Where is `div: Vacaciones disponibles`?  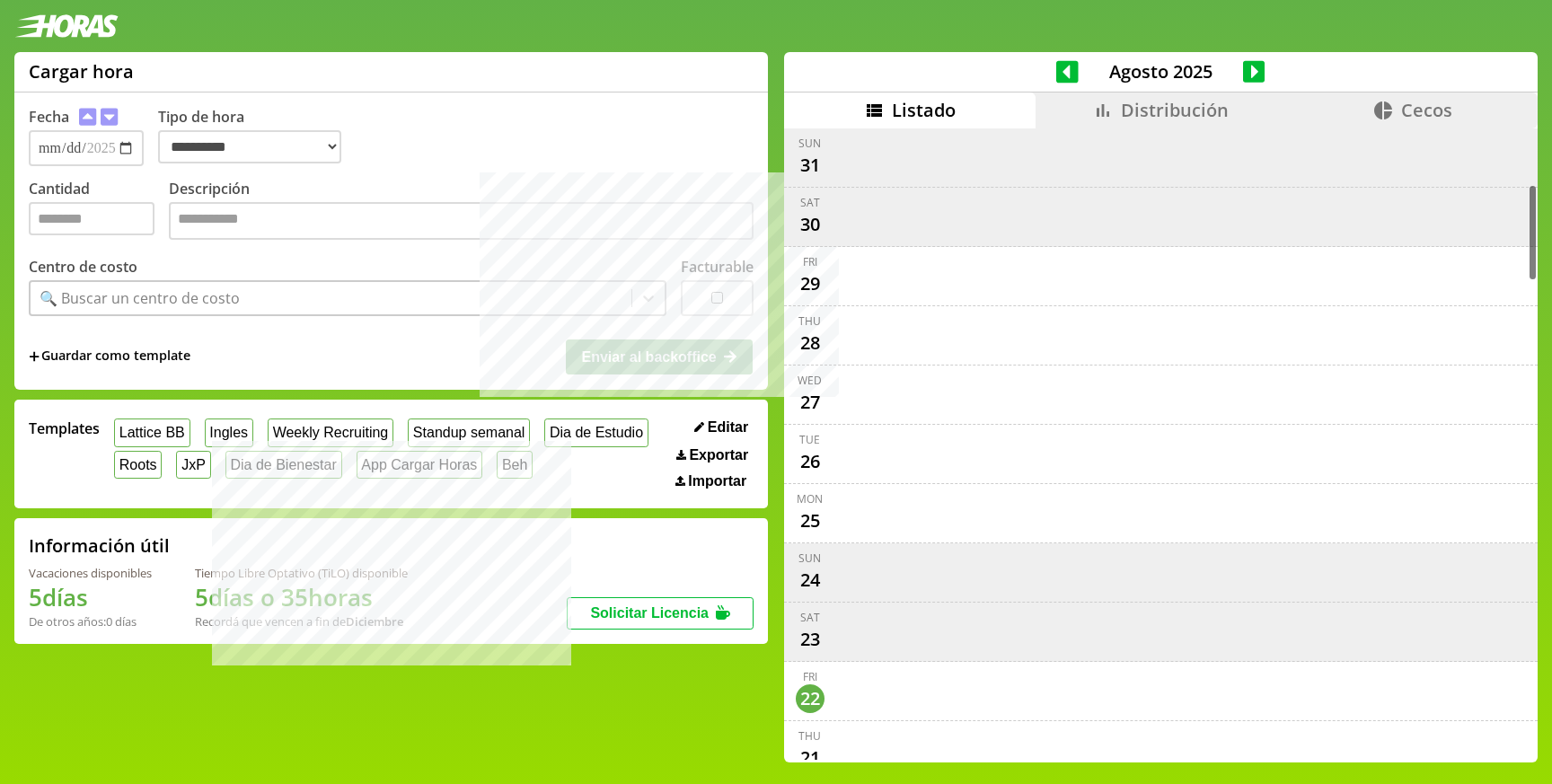 div: Vacaciones disponibles is located at coordinates (89, 572).